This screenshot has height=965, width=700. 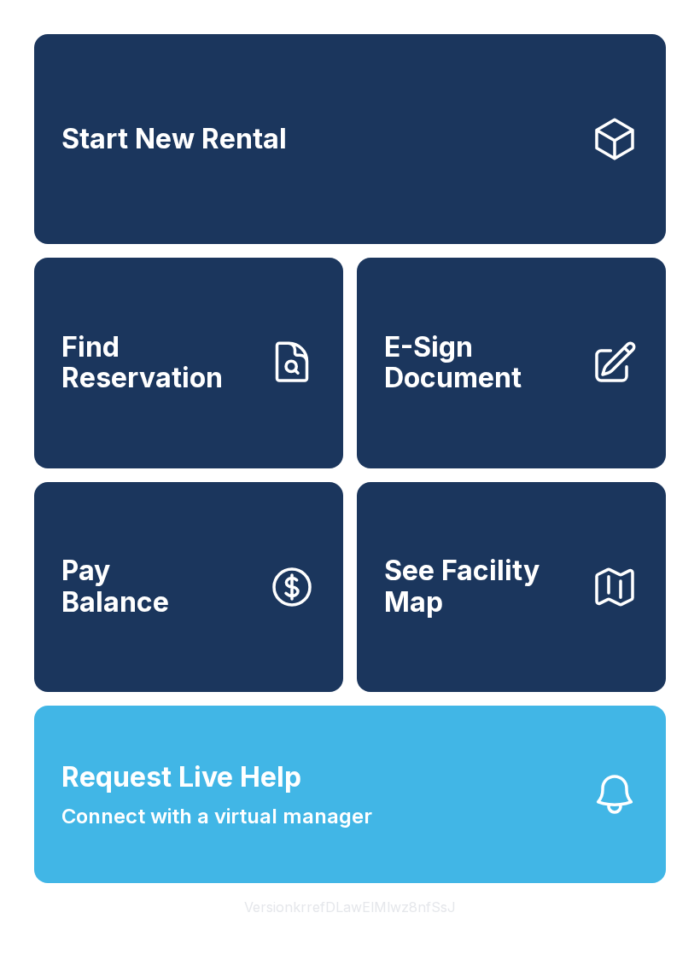 I want to click on button: Request Live HelpConnect with a virtual manager, so click(x=350, y=794).